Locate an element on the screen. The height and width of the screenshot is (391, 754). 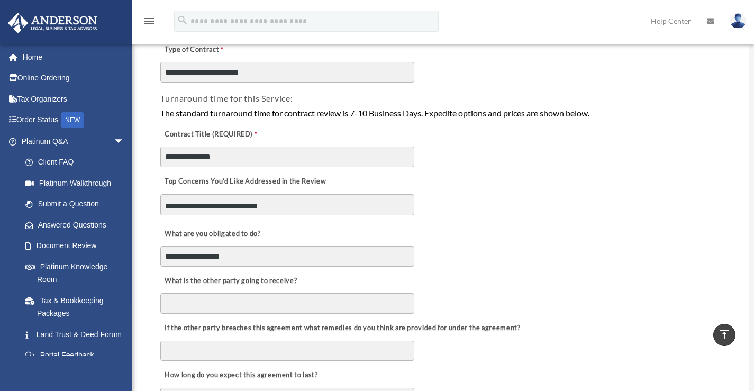
a: Land Trust & Deed Forum is located at coordinates (77, 334).